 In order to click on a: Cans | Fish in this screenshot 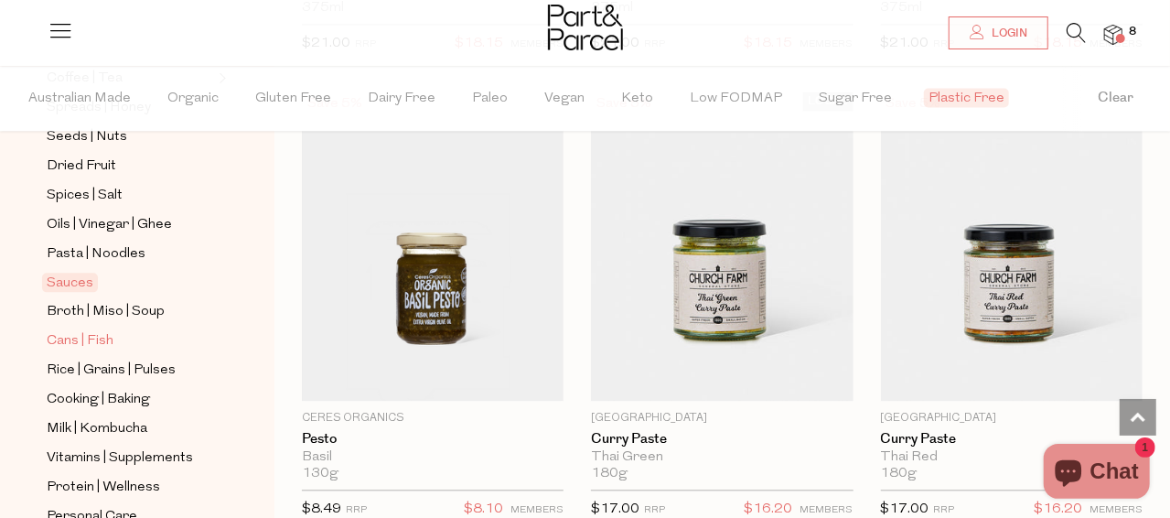, I will do `click(130, 340)`.